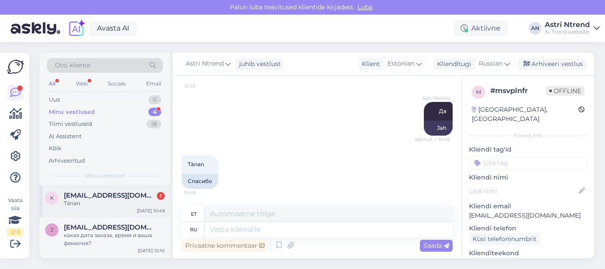 This screenshot has height=269, width=605. Describe the element at coordinates (528, 162) in the screenshot. I see `input: Lisa tag` at that location.